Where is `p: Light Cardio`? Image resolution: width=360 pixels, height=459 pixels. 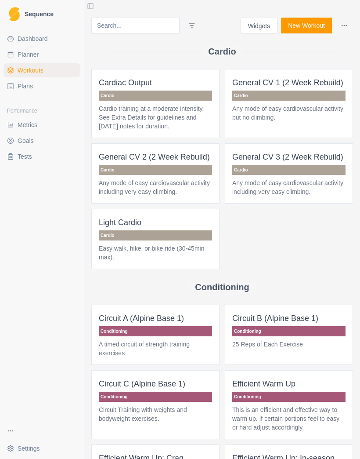 p: Light Cardio is located at coordinates (155, 222).